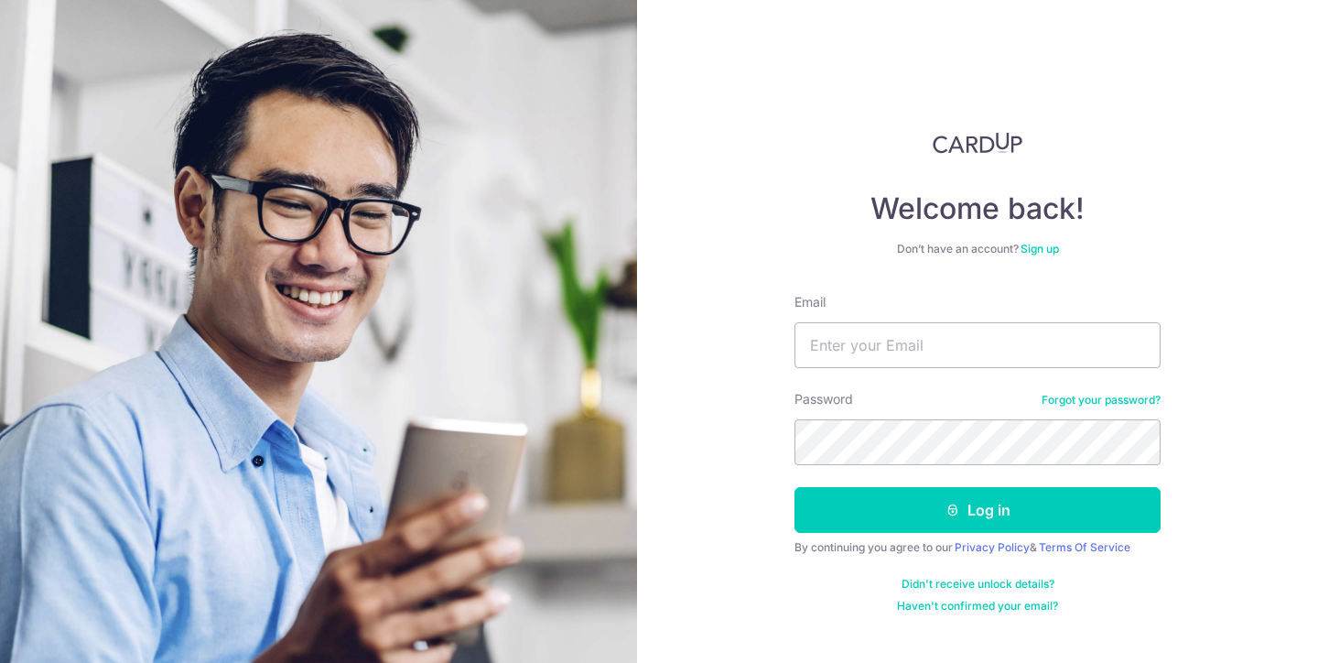  Describe the element at coordinates (978, 249) in the screenshot. I see `div: Don’t have an account?` at that location.